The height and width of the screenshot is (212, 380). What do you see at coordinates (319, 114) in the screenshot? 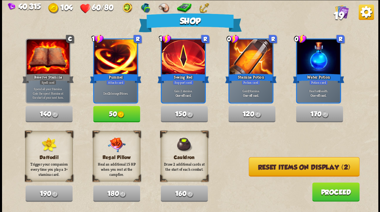
I see `button: 170` at bounding box center [319, 114].